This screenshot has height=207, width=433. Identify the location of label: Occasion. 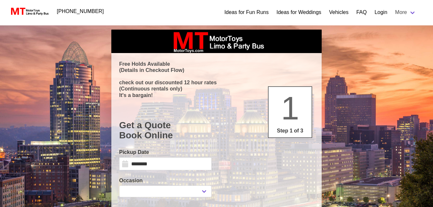
(165, 181).